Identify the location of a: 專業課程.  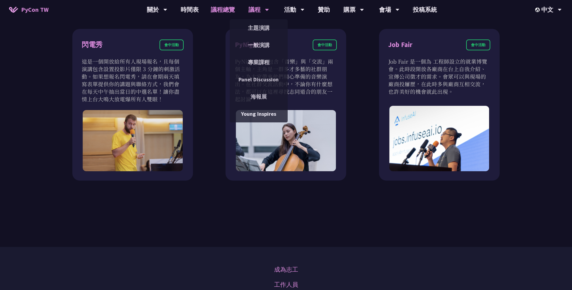
(259, 62).